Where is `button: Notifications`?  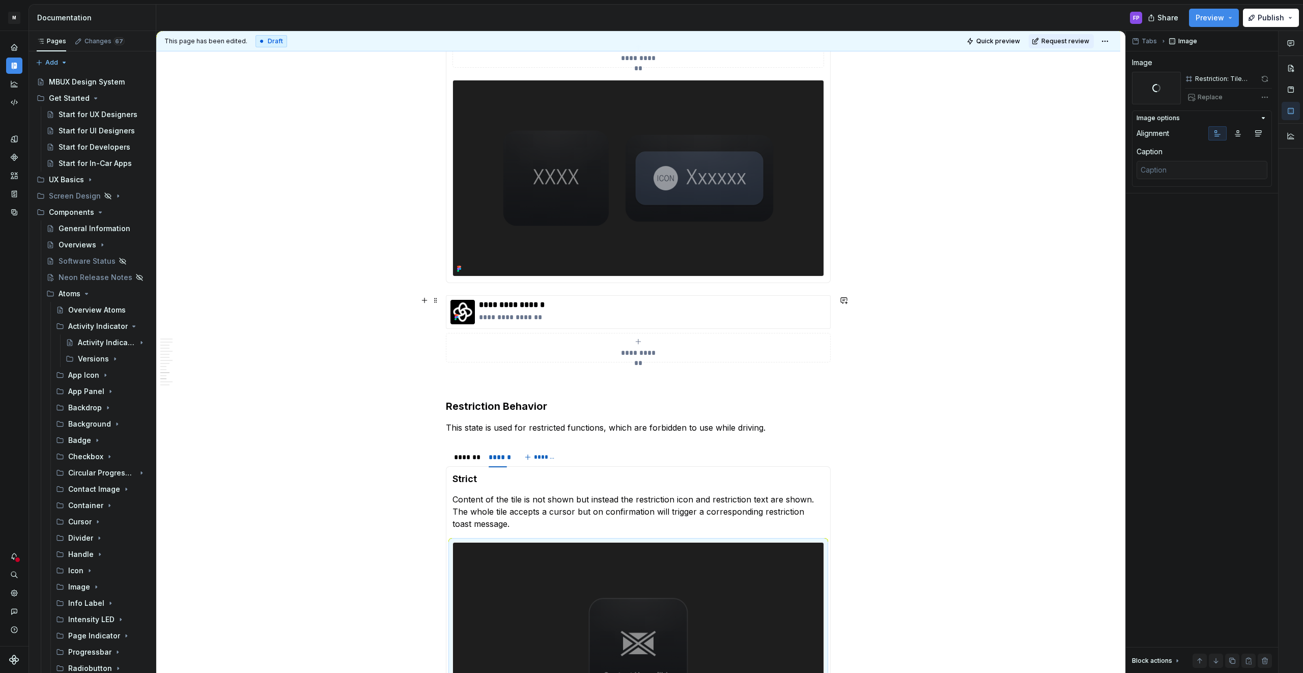 button: Notifications is located at coordinates (14, 556).